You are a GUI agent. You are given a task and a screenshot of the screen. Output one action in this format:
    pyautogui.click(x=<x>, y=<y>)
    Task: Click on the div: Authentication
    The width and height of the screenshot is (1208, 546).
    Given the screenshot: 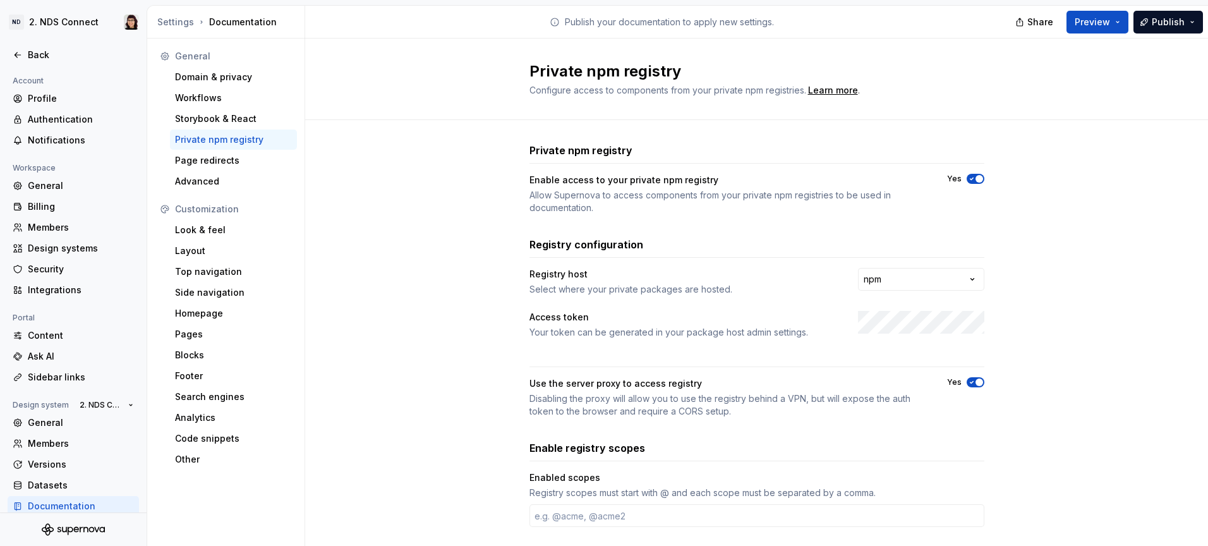 What is the action you would take?
    pyautogui.click(x=81, y=119)
    